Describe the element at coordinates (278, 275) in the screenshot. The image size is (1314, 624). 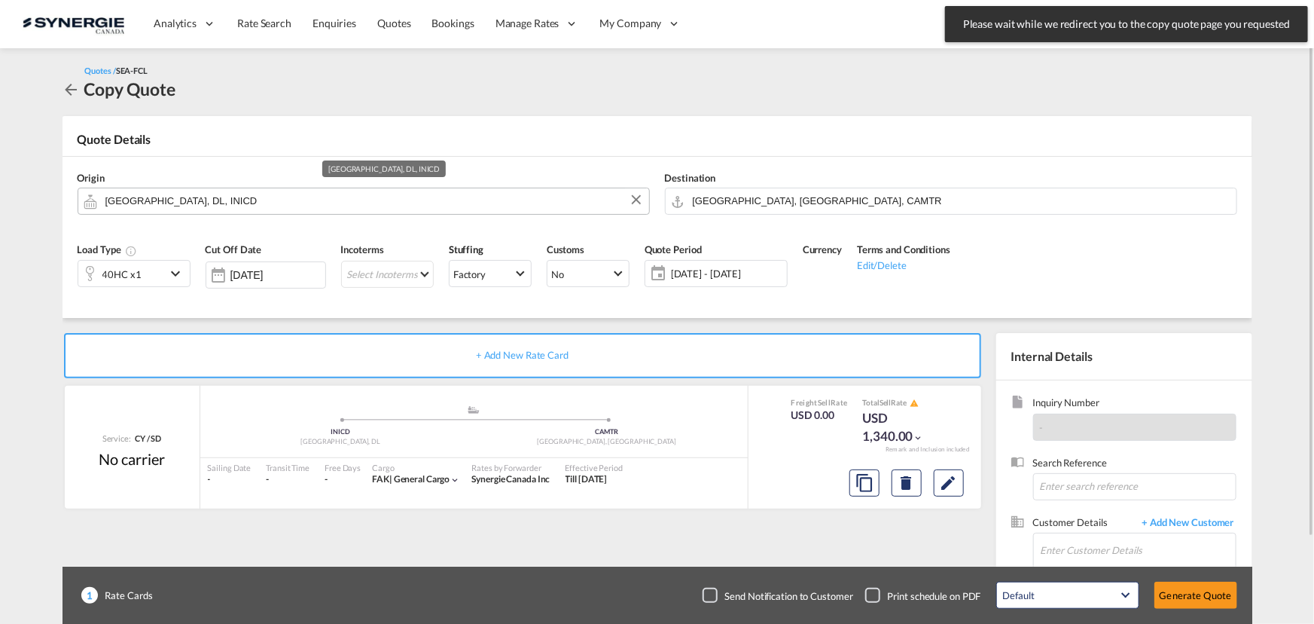
I see `input: Select` at that location.